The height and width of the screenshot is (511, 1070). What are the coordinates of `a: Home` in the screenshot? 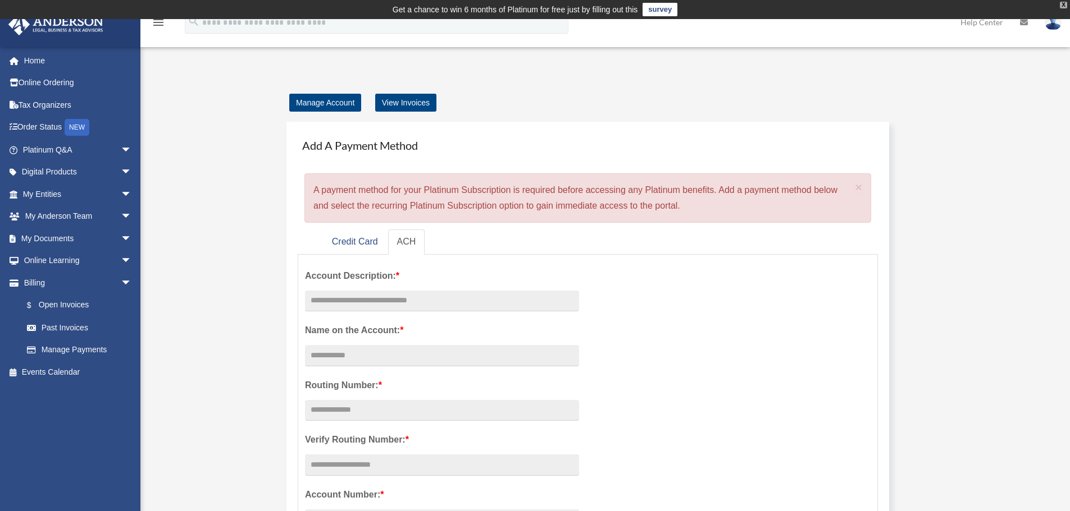 It's located at (78, 61).